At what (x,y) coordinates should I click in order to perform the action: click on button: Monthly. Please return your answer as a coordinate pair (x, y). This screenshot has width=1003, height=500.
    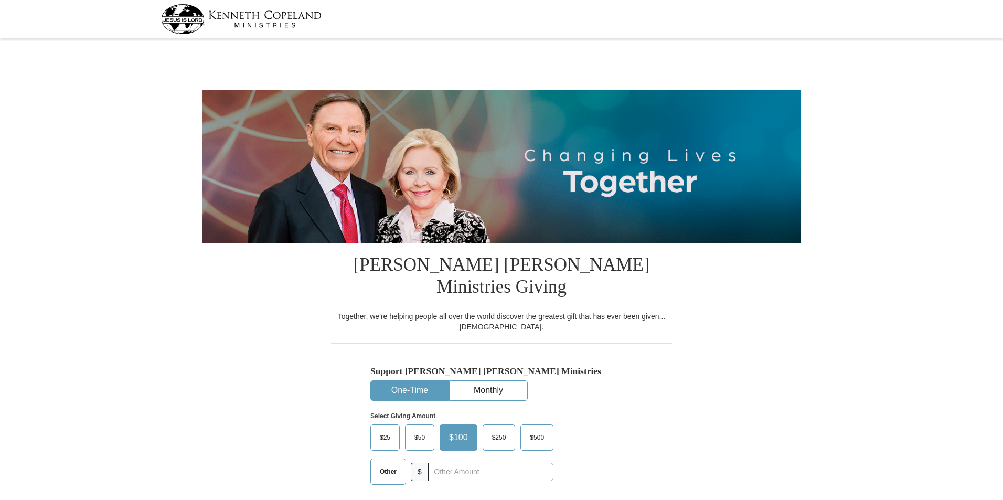
    Looking at the image, I should click on (488, 390).